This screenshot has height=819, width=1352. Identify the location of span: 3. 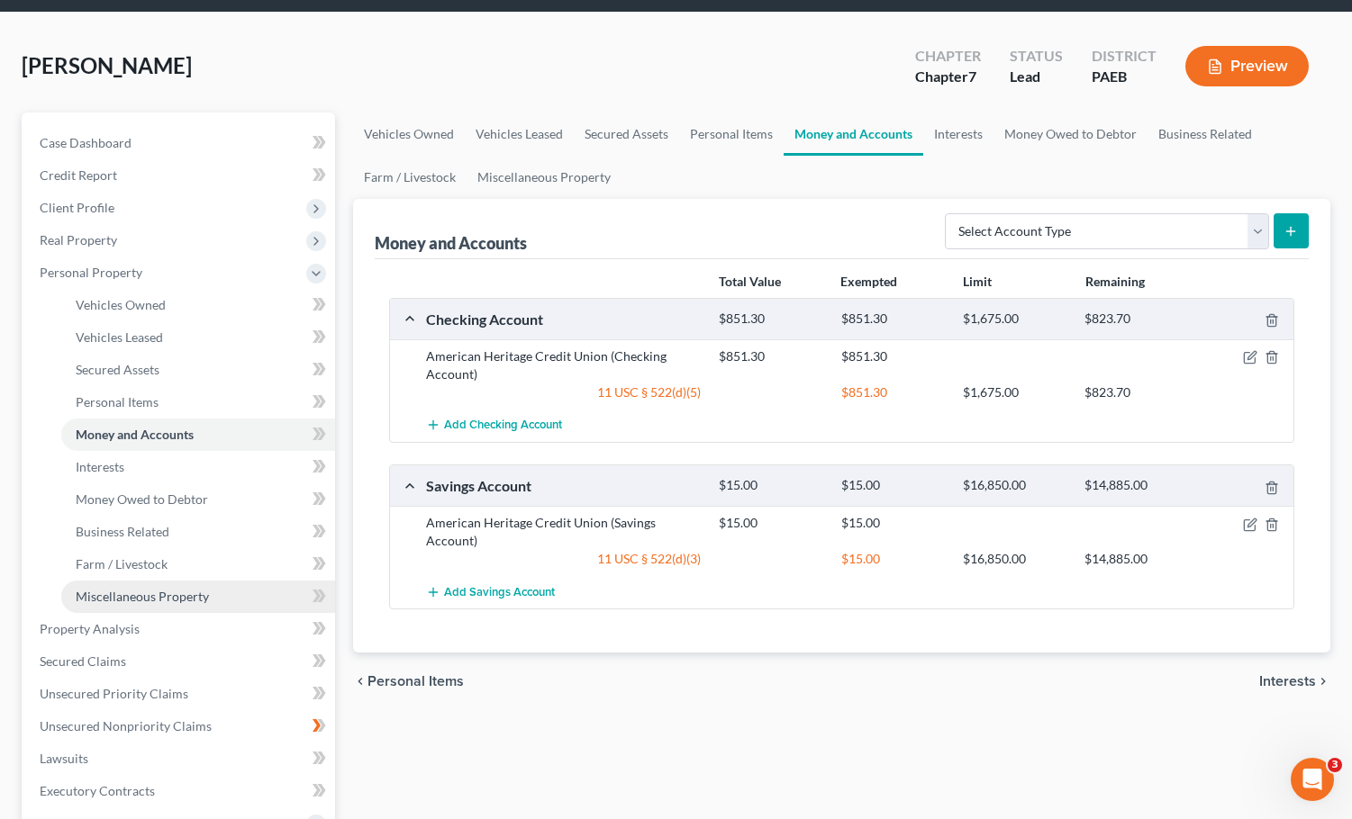
(1335, 765).